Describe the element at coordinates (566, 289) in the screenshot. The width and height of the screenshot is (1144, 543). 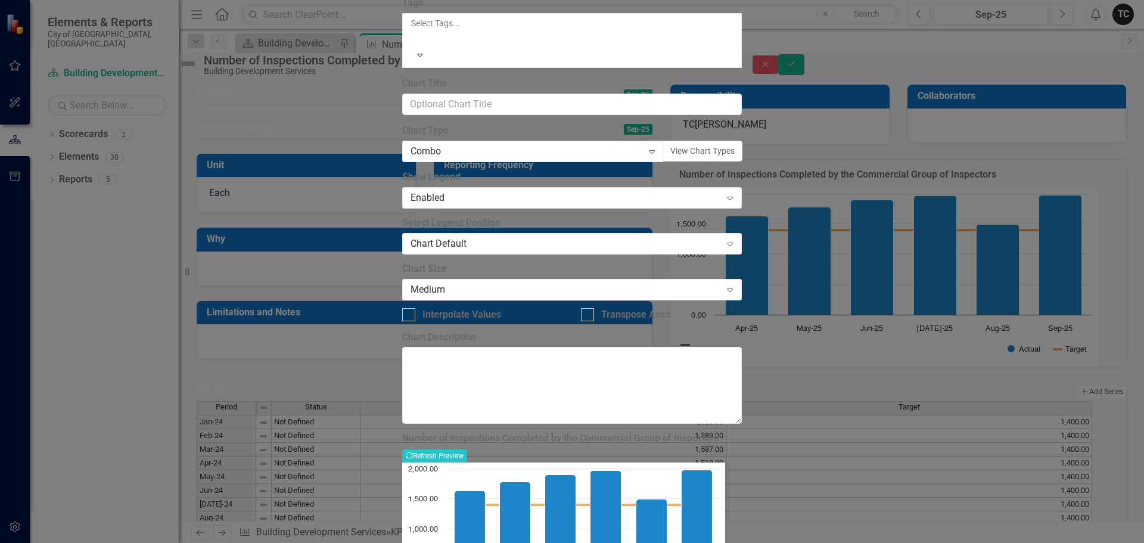
I see `div: Medium` at that location.